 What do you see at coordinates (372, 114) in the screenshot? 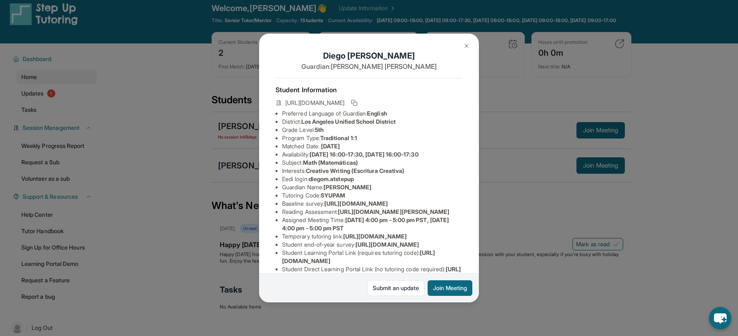
I see `li: Preferred Language of Guardian:` at bounding box center [372, 114].